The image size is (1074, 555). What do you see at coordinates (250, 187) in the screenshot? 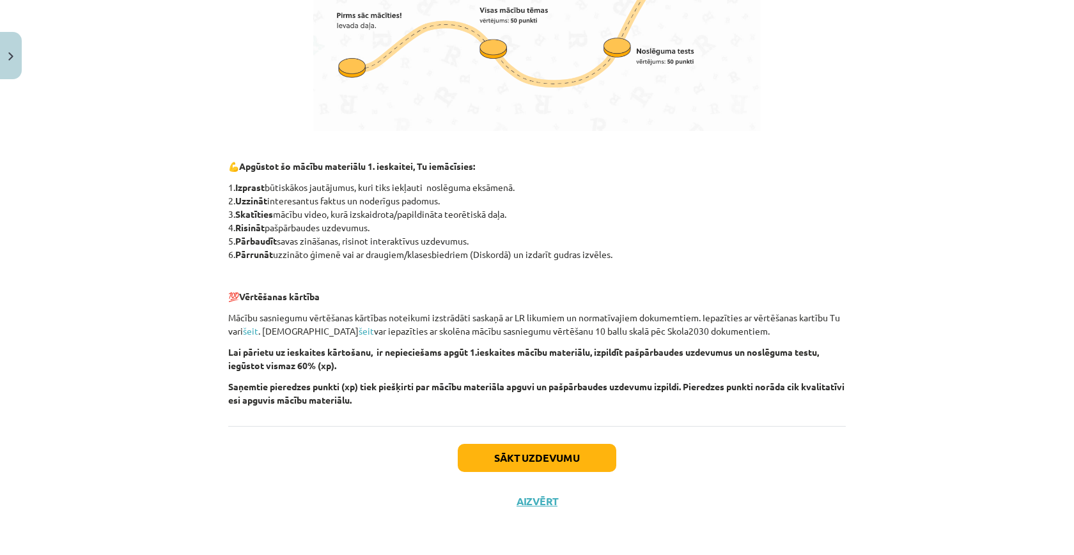
I see `strong: Izprast` at bounding box center [250, 187].